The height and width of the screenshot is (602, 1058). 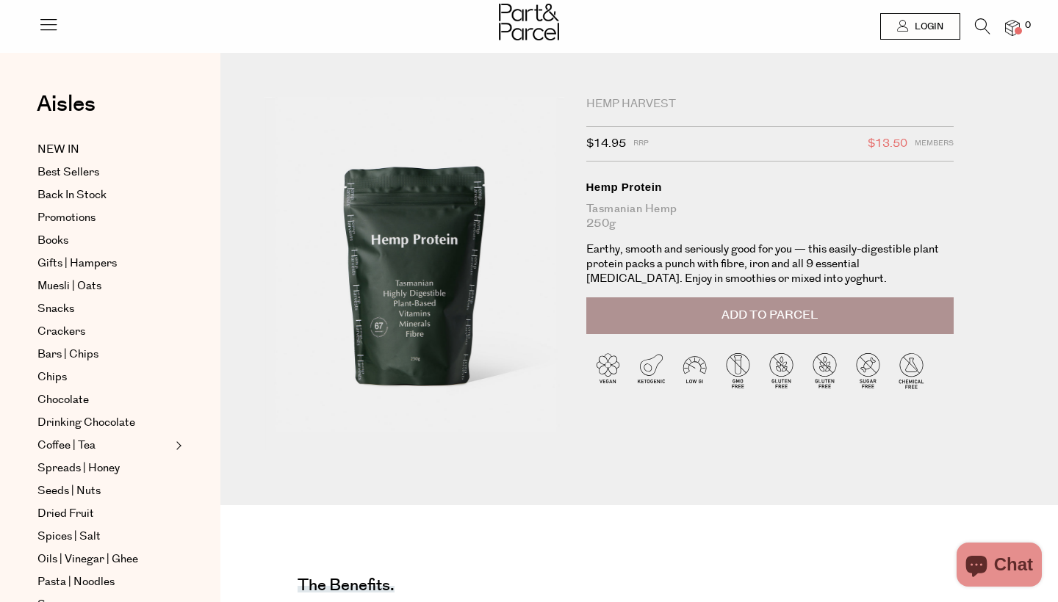 I want to click on span: 0, so click(x=1028, y=26).